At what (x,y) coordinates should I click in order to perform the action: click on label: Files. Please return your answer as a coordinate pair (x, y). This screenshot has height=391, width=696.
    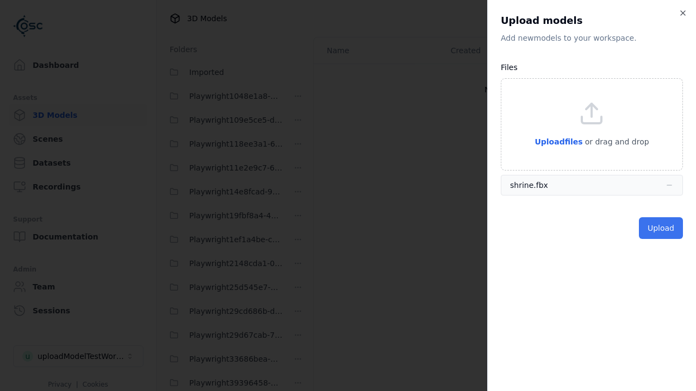
    Looking at the image, I should click on (509, 67).